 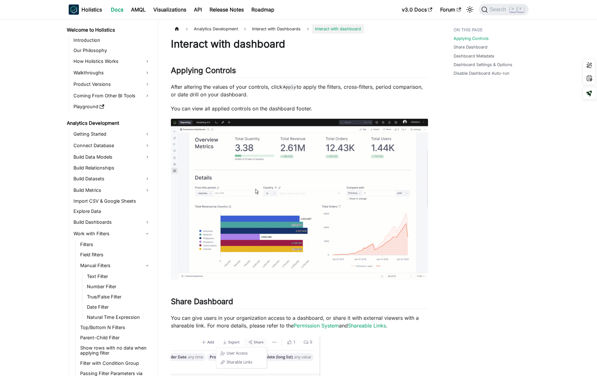 I want to click on a: Build Relationships, so click(x=112, y=168).